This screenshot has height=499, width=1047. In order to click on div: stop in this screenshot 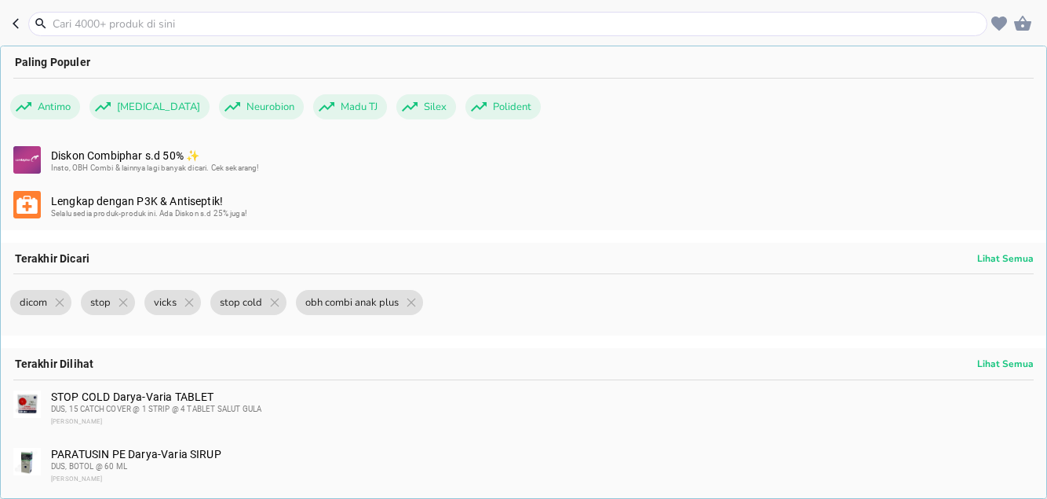, I will do `click(108, 302)`.